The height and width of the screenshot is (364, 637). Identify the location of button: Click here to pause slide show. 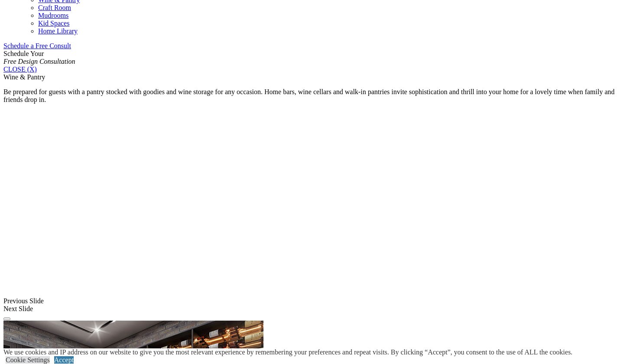
(7, 319).